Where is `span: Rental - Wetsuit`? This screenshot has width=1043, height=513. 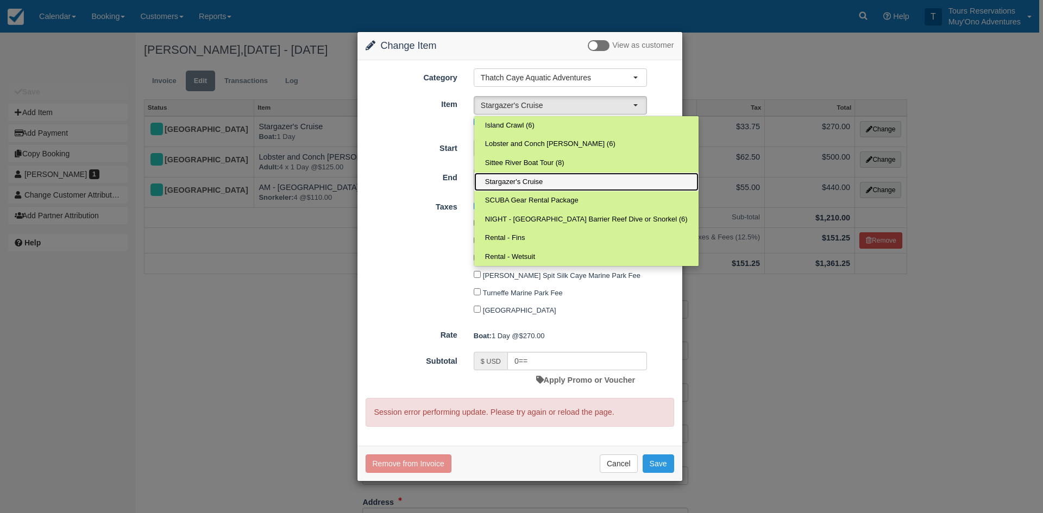
span: Rental - Wetsuit is located at coordinates (510, 257).